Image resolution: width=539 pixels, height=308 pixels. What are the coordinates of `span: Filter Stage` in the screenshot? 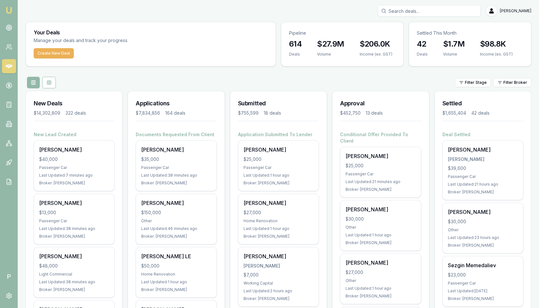 It's located at (476, 83).